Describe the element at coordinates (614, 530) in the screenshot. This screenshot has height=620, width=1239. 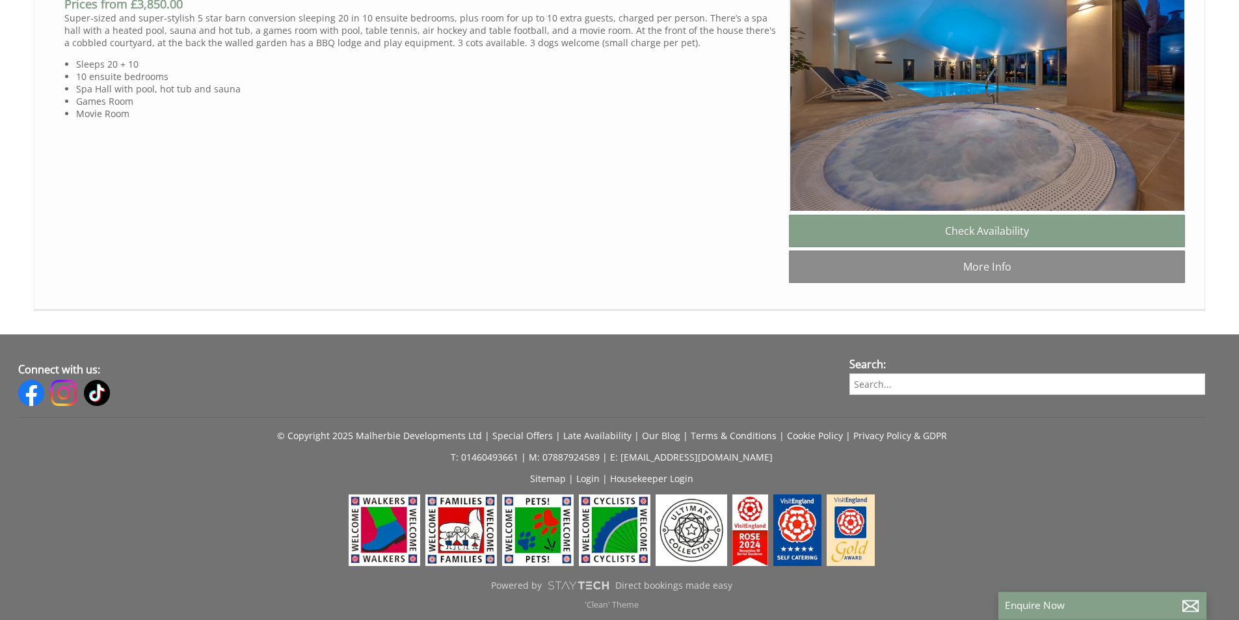
I see `img: Visit England - Cyclists Welcome` at that location.